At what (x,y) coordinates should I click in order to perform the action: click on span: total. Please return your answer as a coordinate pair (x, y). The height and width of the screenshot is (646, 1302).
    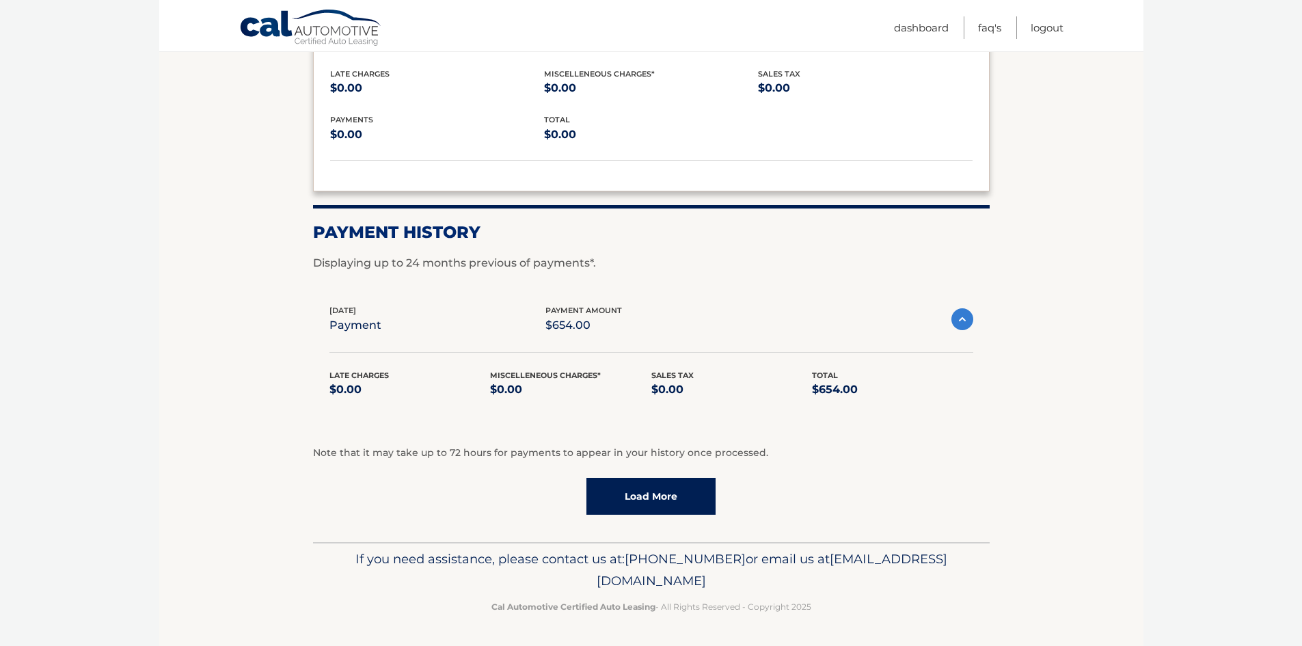
    Looking at the image, I should click on (557, 120).